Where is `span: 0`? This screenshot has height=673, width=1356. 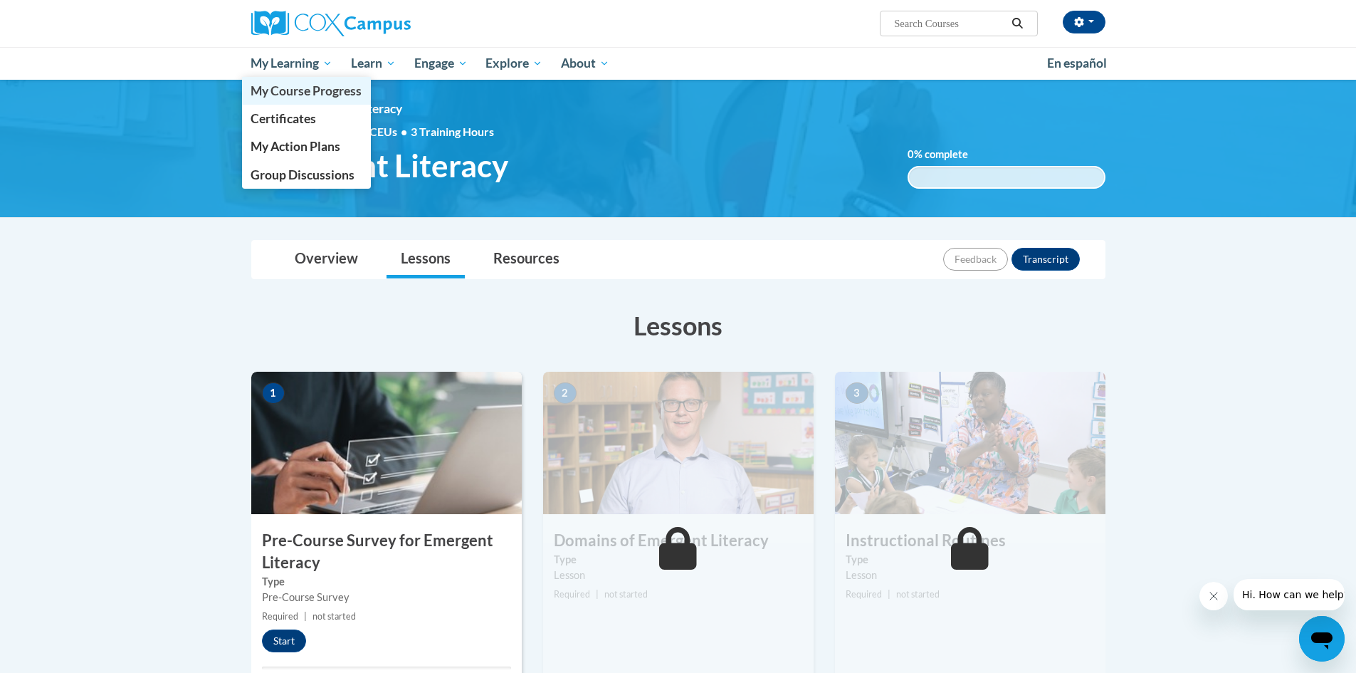 span: 0 is located at coordinates (910, 154).